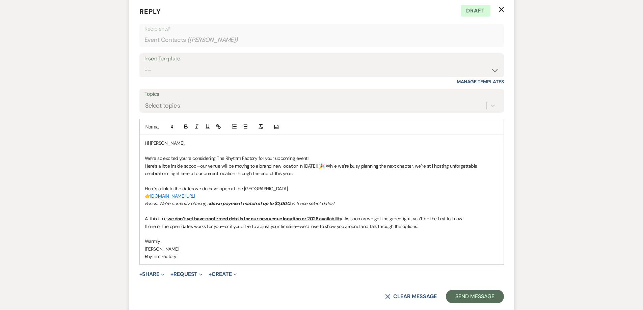 The height and width of the screenshot is (310, 643). I want to click on a: Manage Templates, so click(480, 82).